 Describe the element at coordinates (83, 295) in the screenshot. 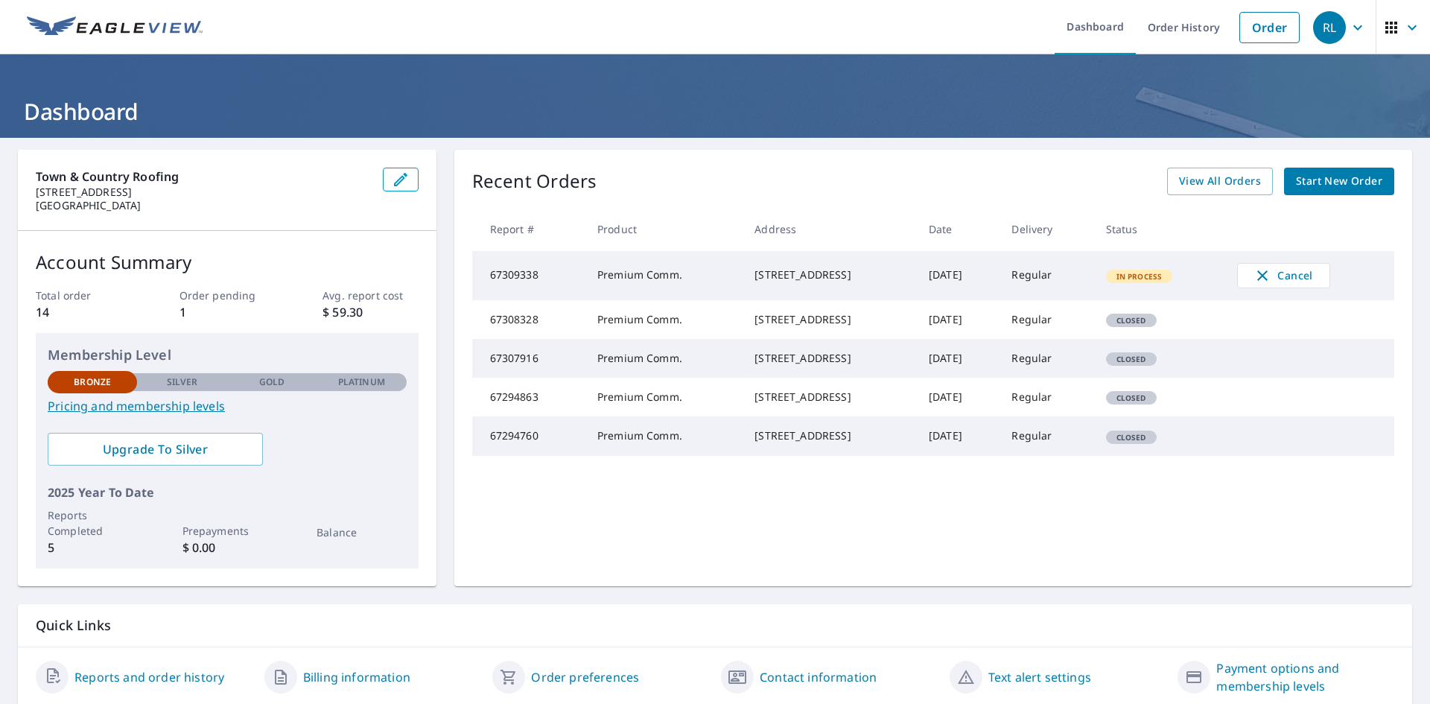

I see `p: Total order` at that location.